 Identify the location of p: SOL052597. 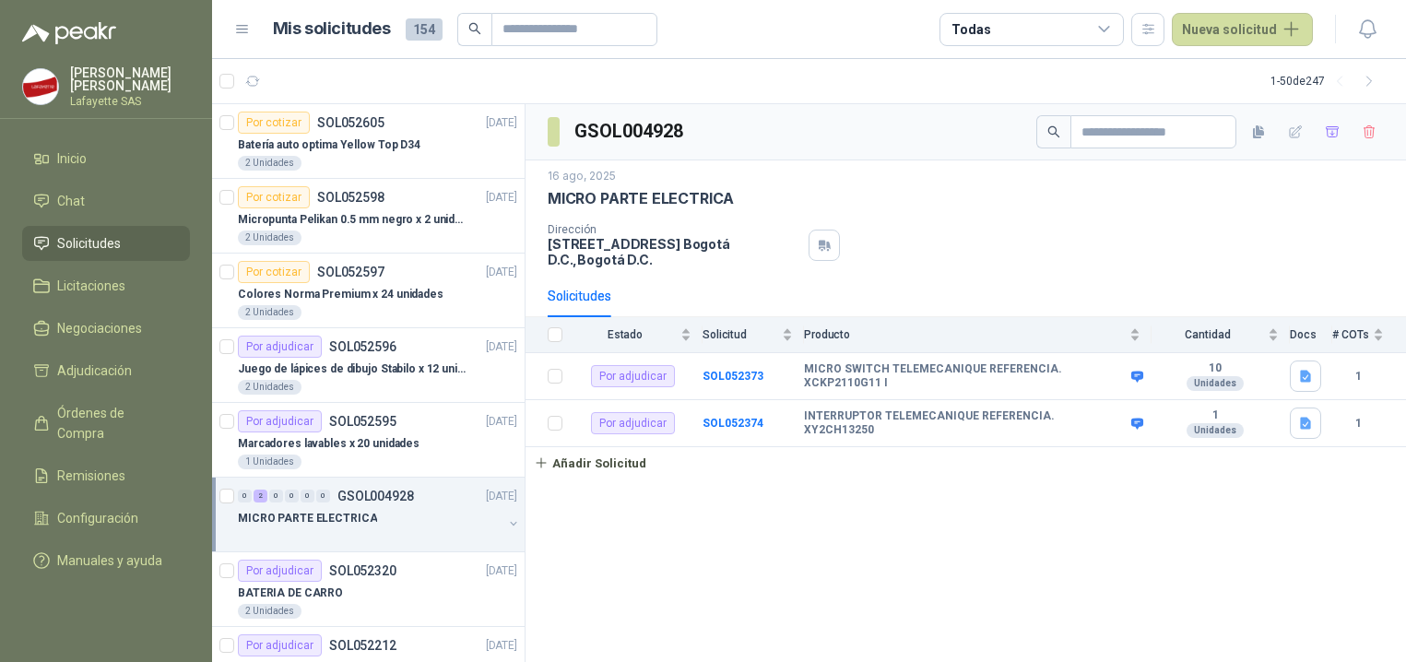
(350, 272).